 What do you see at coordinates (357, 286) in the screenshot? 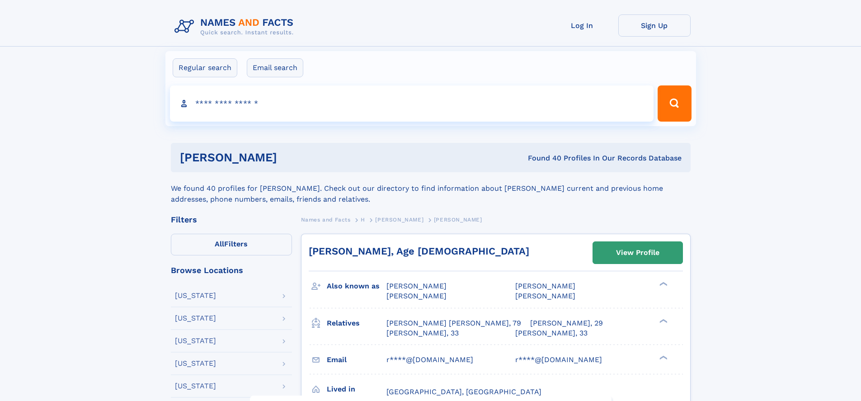
I see `h3: Also known as` at bounding box center [357, 286].